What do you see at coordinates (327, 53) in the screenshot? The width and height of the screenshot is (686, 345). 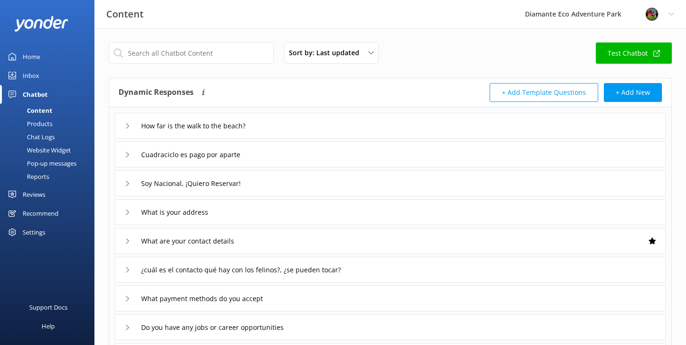 I see `span: Sort by: Last updated` at bounding box center [327, 53].